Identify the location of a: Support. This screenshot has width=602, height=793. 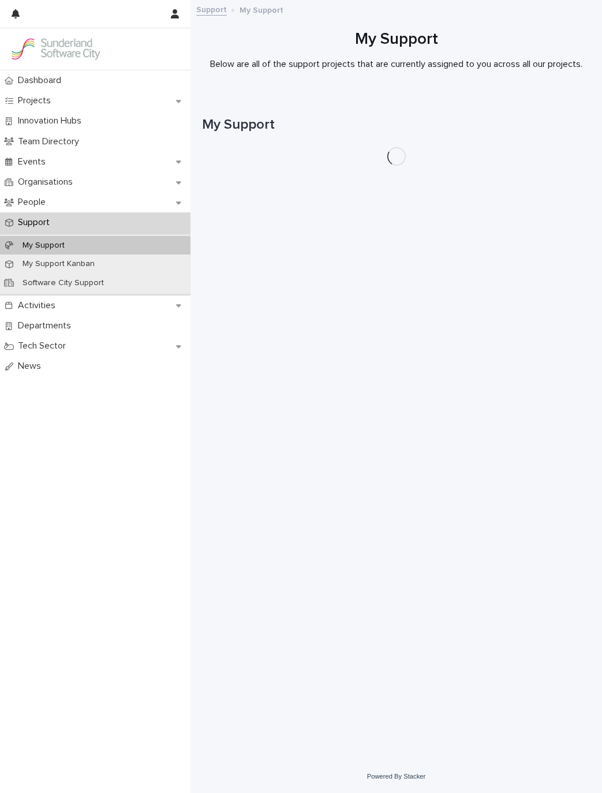
(211, 9).